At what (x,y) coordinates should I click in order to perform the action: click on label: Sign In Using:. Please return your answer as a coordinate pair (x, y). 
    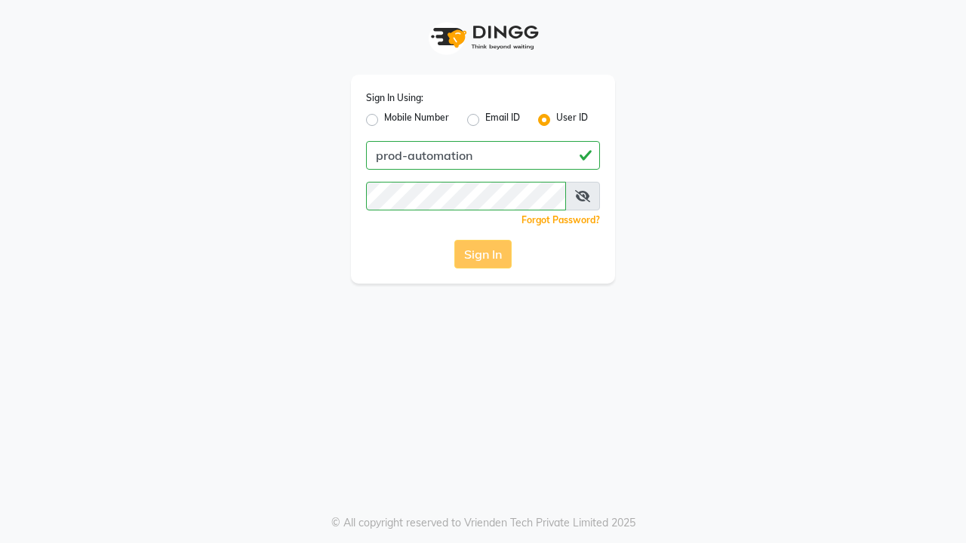
    Looking at the image, I should click on (395, 98).